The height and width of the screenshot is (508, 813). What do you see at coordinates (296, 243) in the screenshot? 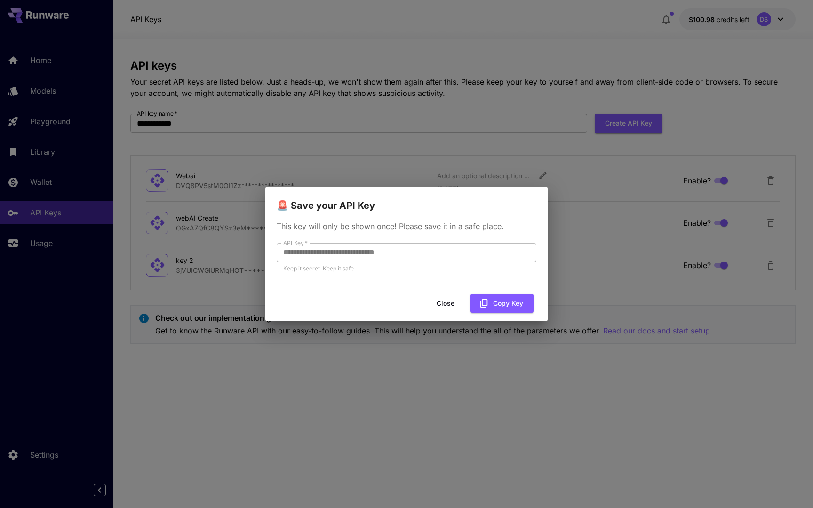
I see `label: API Key` at bounding box center [296, 243].